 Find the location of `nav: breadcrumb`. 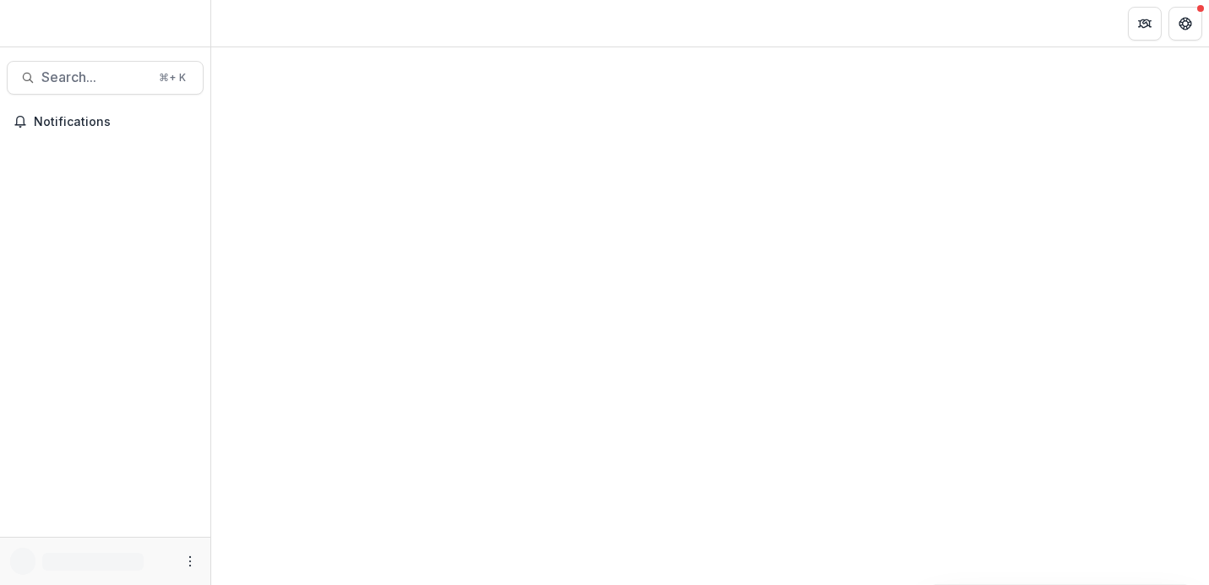

nav: breadcrumb is located at coordinates (253, 23).